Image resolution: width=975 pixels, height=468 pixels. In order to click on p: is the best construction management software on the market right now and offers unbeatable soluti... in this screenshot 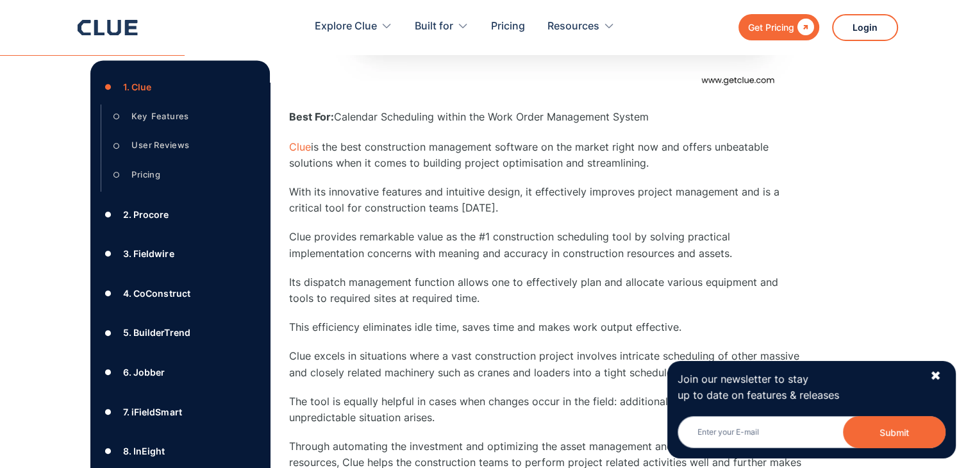, I will do `click(546, 155)`.